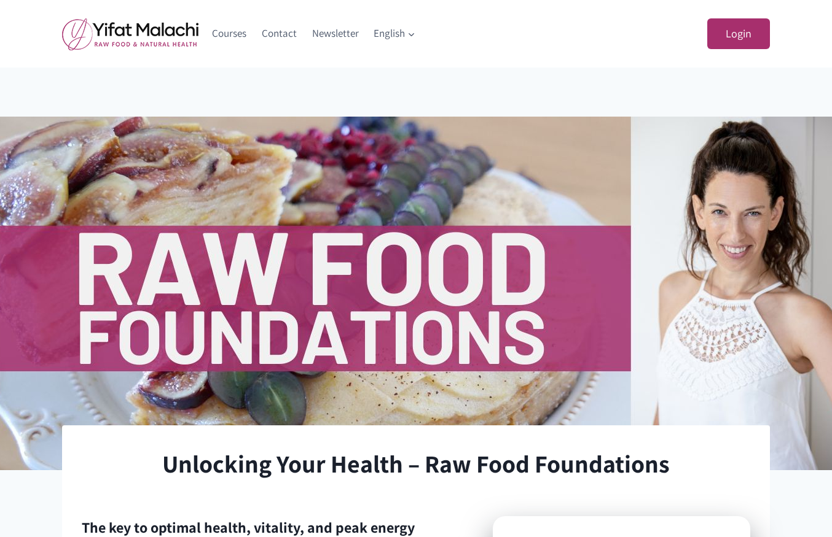  What do you see at coordinates (416, 464) in the screenshot?
I see `h1: Unlocking Your Health – Raw Food Foundations` at bounding box center [416, 464].